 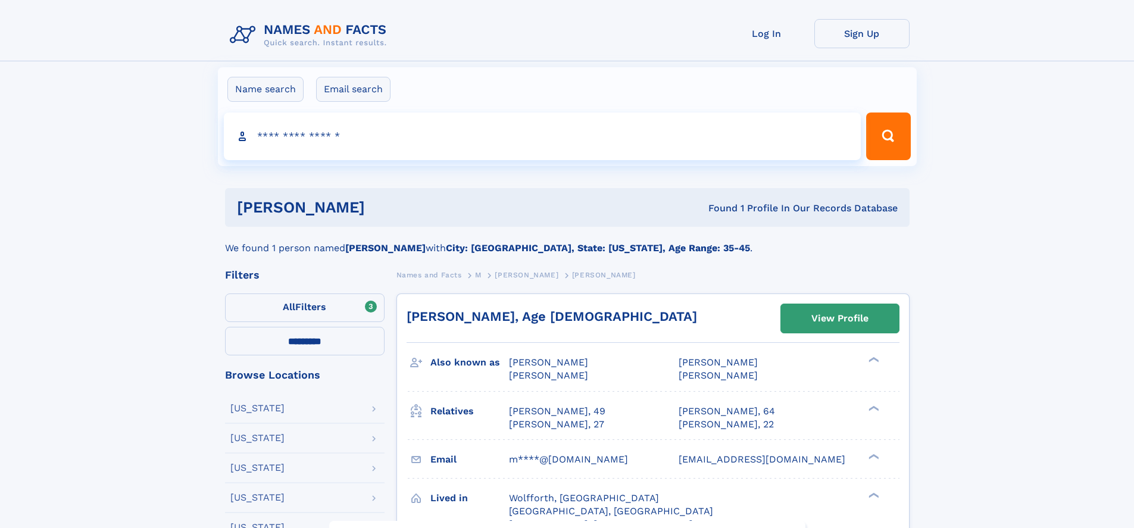 What do you see at coordinates (469, 411) in the screenshot?
I see `h3: Relatives` at bounding box center [469, 411].